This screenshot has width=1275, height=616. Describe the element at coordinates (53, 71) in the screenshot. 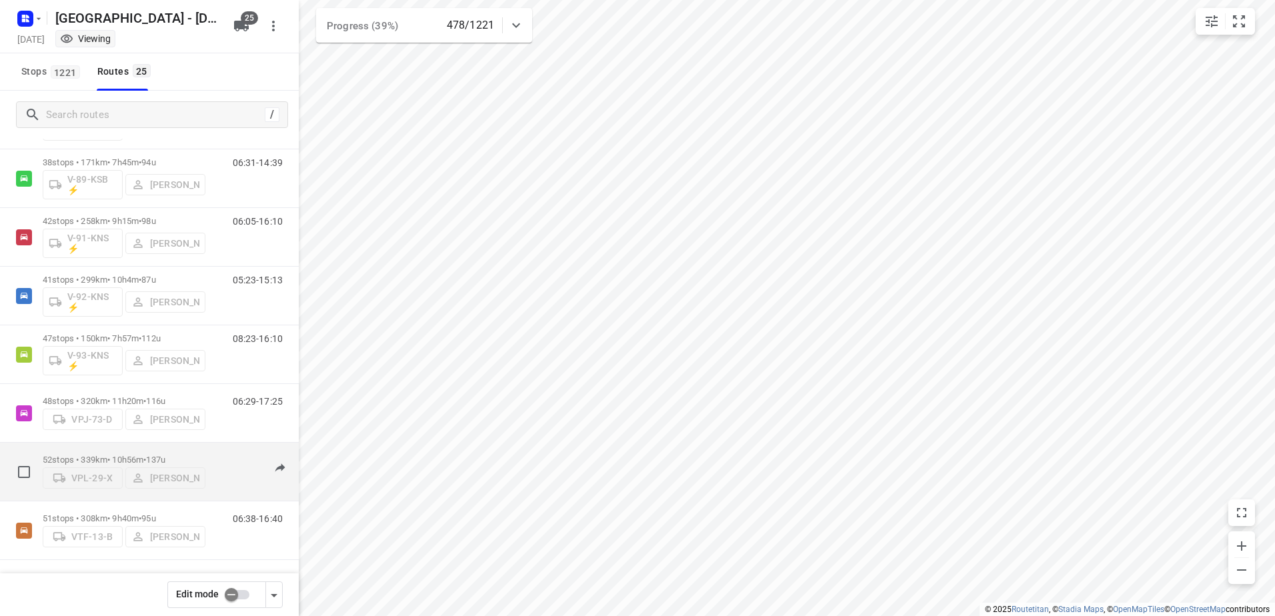

I see `span: Stops` at that location.